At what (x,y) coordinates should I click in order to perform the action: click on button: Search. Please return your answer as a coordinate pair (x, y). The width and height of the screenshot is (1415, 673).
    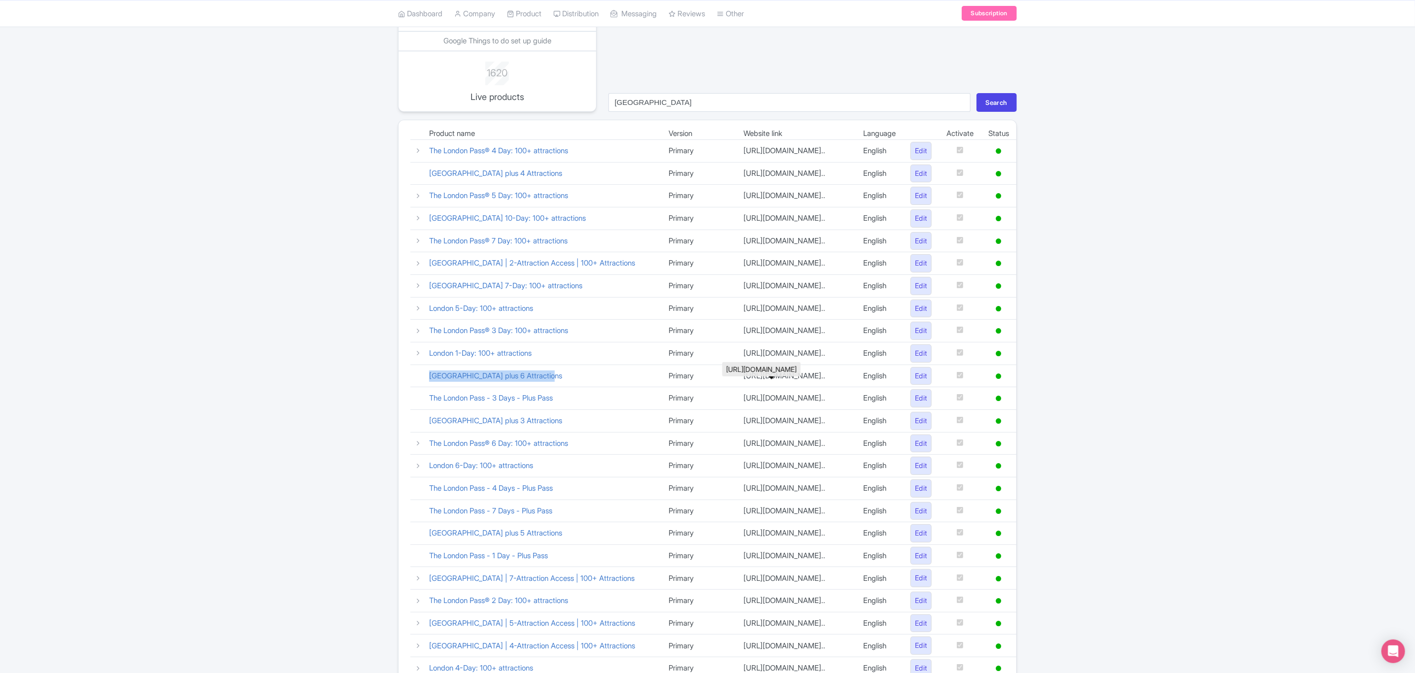
    Looking at the image, I should click on (997, 103).